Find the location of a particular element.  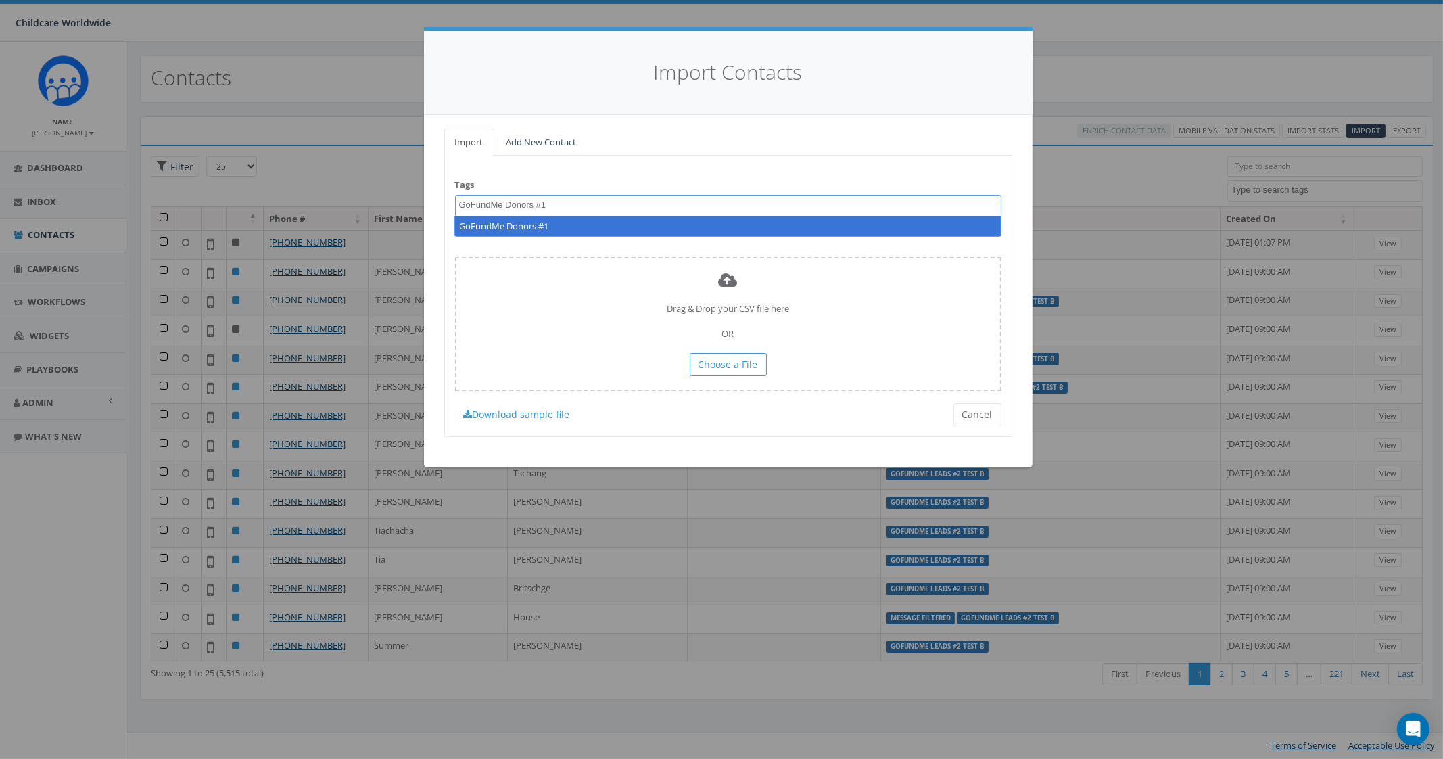

div: Drag & Drop your CSV file here is located at coordinates (728, 323).